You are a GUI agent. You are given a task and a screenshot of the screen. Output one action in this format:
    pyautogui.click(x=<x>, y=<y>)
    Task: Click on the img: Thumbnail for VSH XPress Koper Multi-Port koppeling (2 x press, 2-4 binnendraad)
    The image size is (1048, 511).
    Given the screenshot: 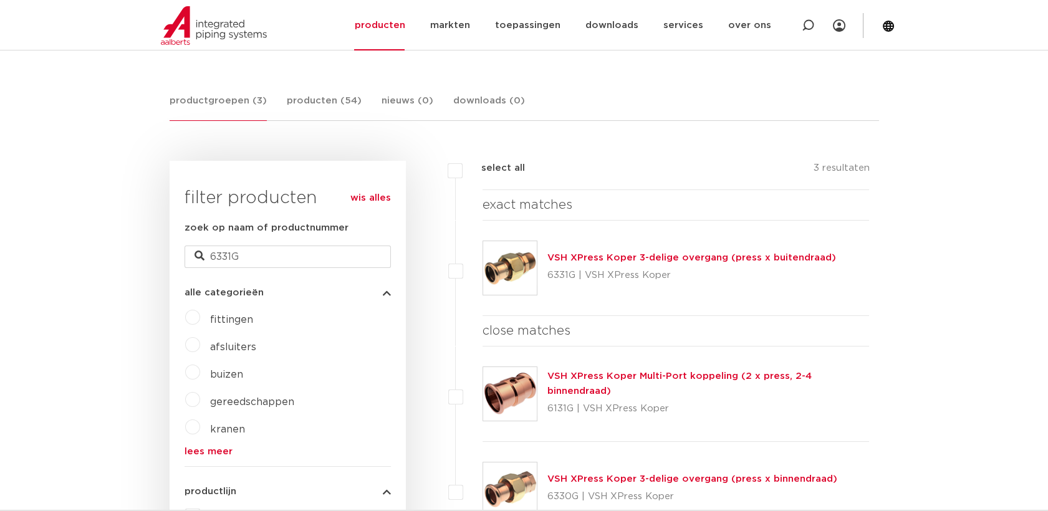 What is the action you would take?
    pyautogui.click(x=510, y=394)
    